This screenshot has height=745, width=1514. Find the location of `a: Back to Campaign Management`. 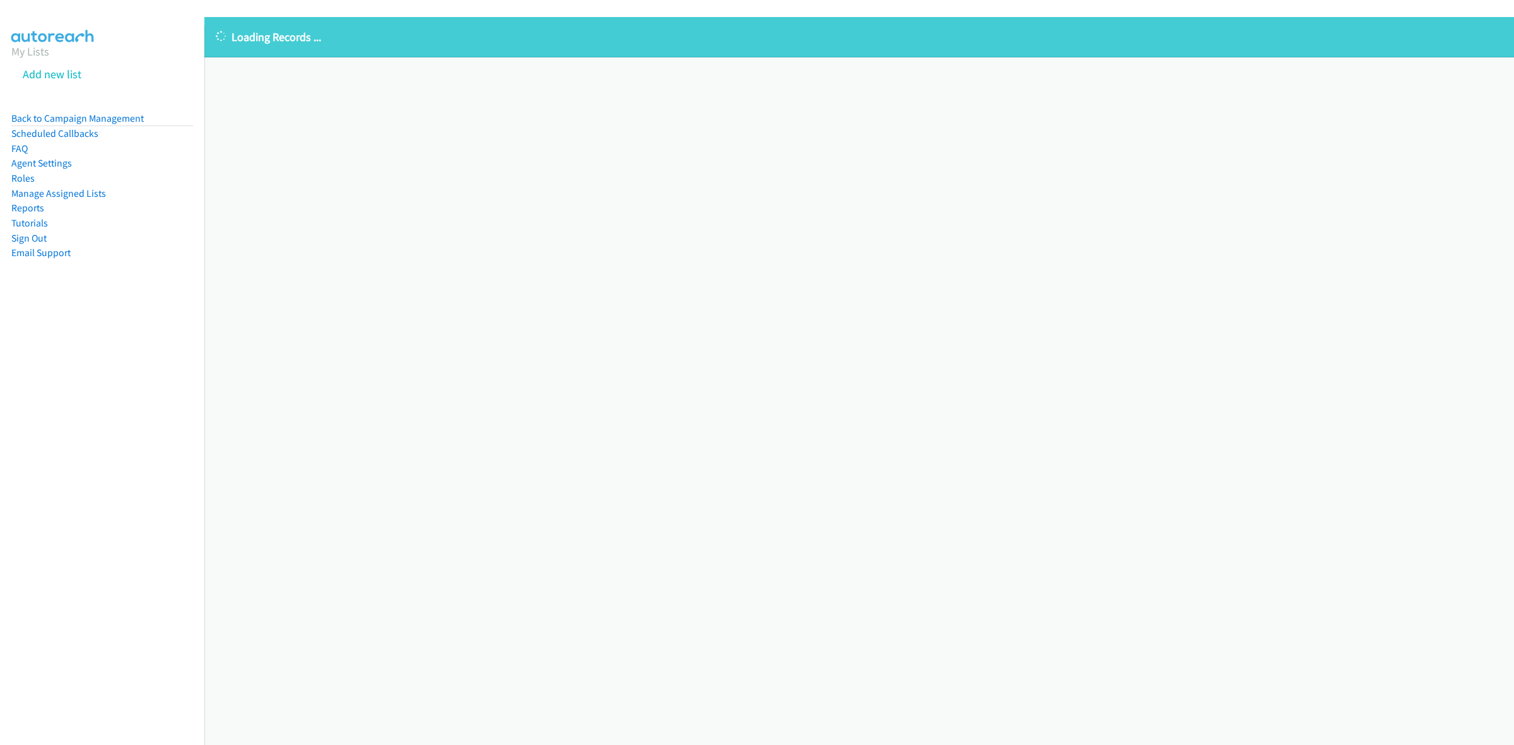

a: Back to Campaign Management is located at coordinates (78, 118).